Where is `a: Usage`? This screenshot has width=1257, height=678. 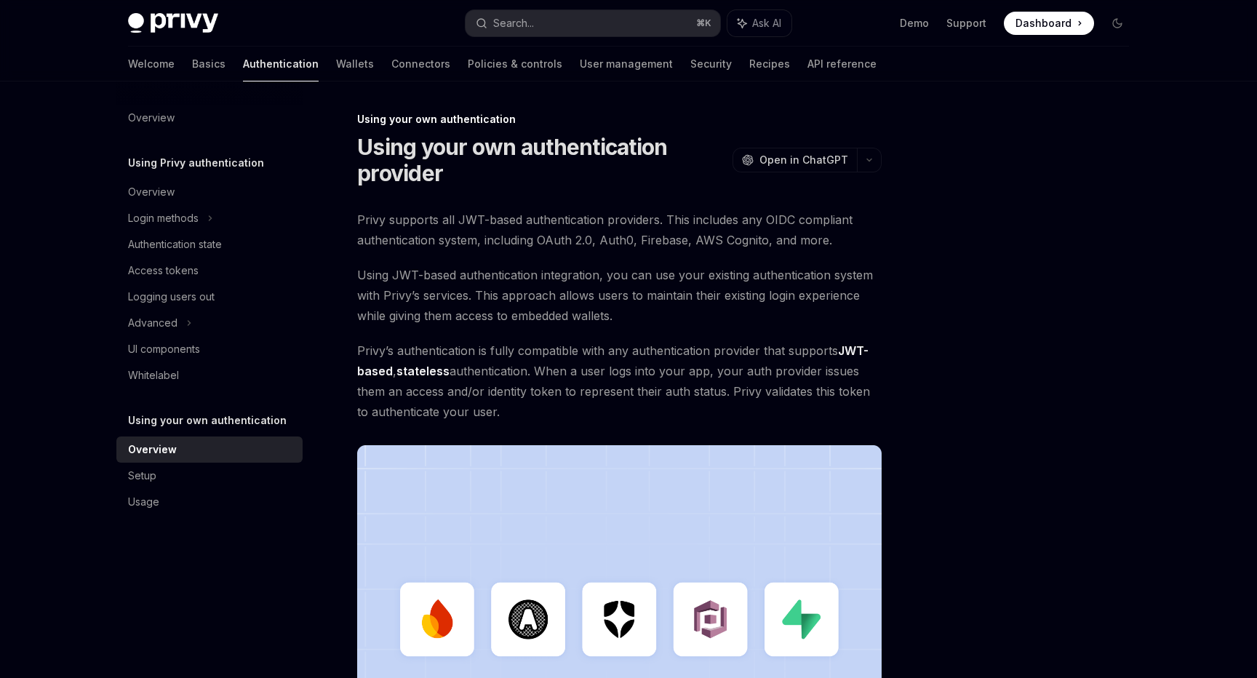
a: Usage is located at coordinates (209, 502).